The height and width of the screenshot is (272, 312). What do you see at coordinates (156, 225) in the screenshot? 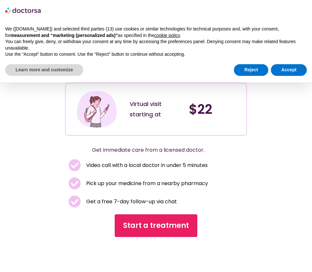
I see `span: Start a treatment` at bounding box center [156, 225].